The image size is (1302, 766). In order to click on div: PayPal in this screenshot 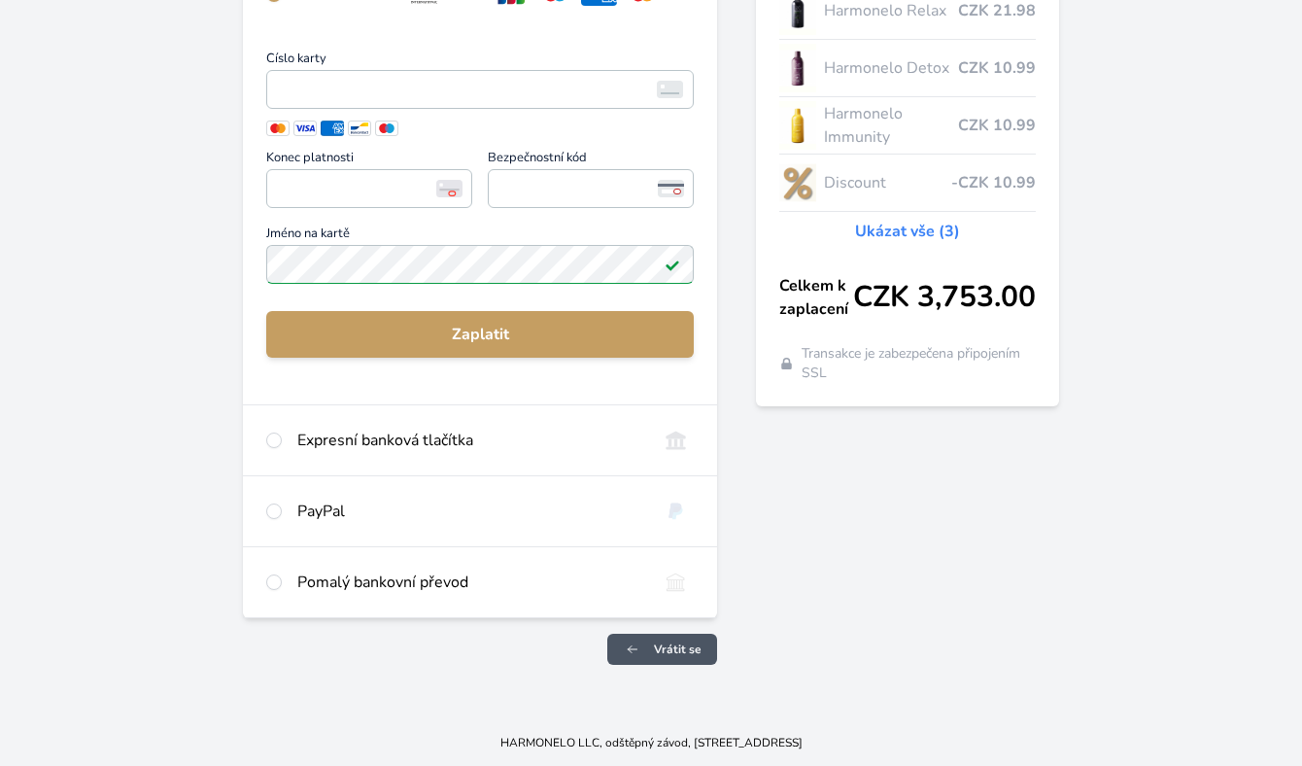, I will do `click(469, 511)`.